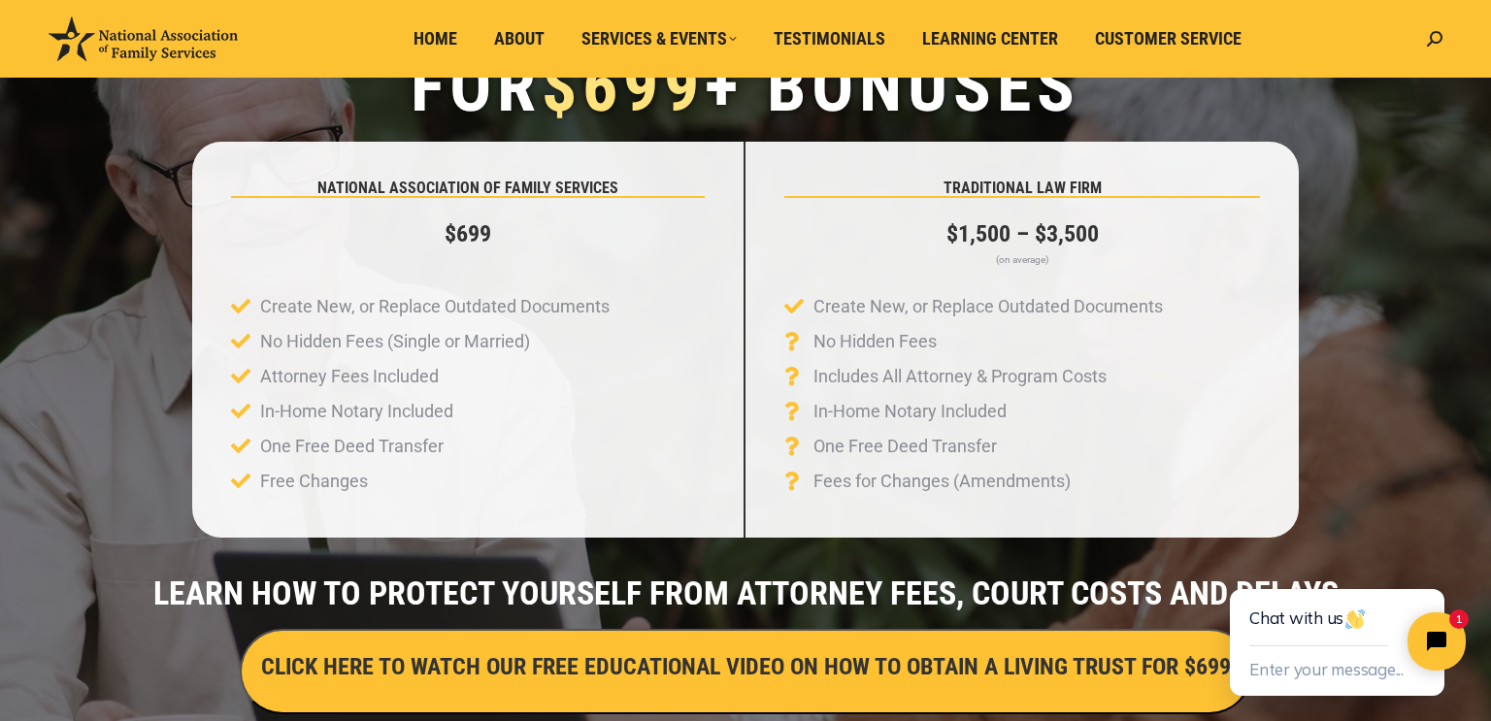 The width and height of the screenshot is (1491, 721). What do you see at coordinates (519, 39) in the screenshot?
I see `a: About` at bounding box center [519, 39].